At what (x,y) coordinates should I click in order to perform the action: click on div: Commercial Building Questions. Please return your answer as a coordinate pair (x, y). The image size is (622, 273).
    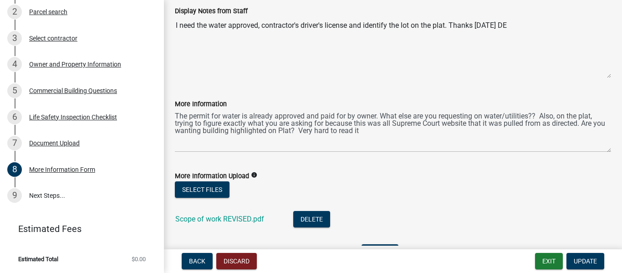
    Looking at the image, I should click on (73, 91).